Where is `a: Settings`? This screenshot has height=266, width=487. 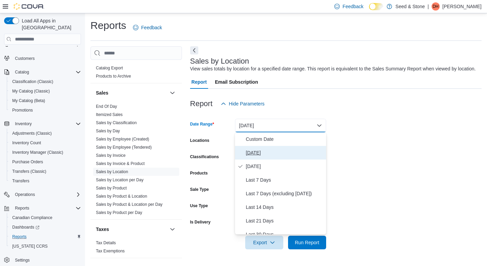 a: Settings is located at coordinates (22, 260).